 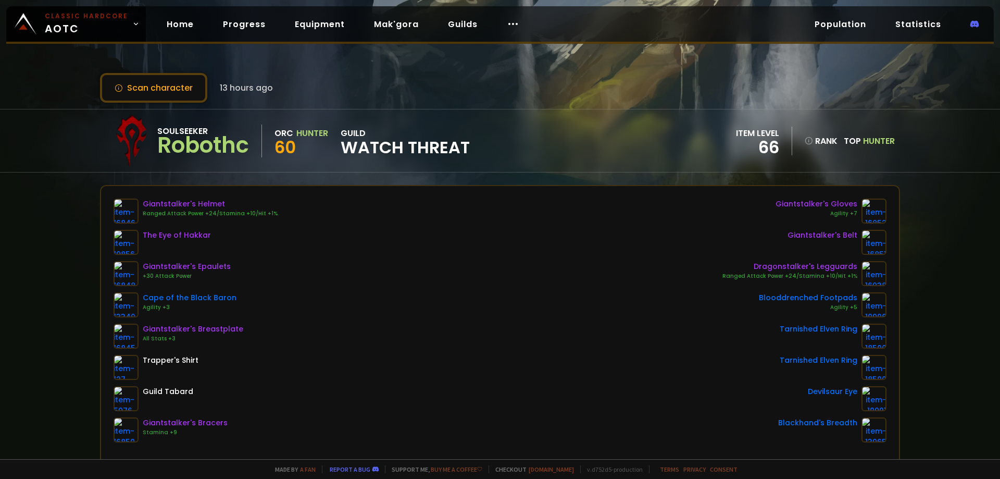 I want to click on div: Top, so click(x=869, y=141).